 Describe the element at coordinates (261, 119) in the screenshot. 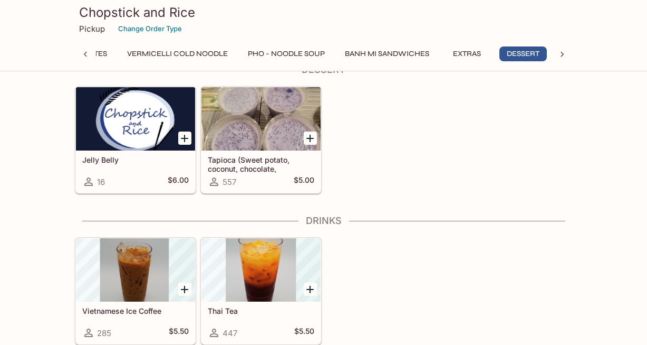

I see `div: Tapioca (Sweet potato, coconut, chocolate, strawberry)` at that location.